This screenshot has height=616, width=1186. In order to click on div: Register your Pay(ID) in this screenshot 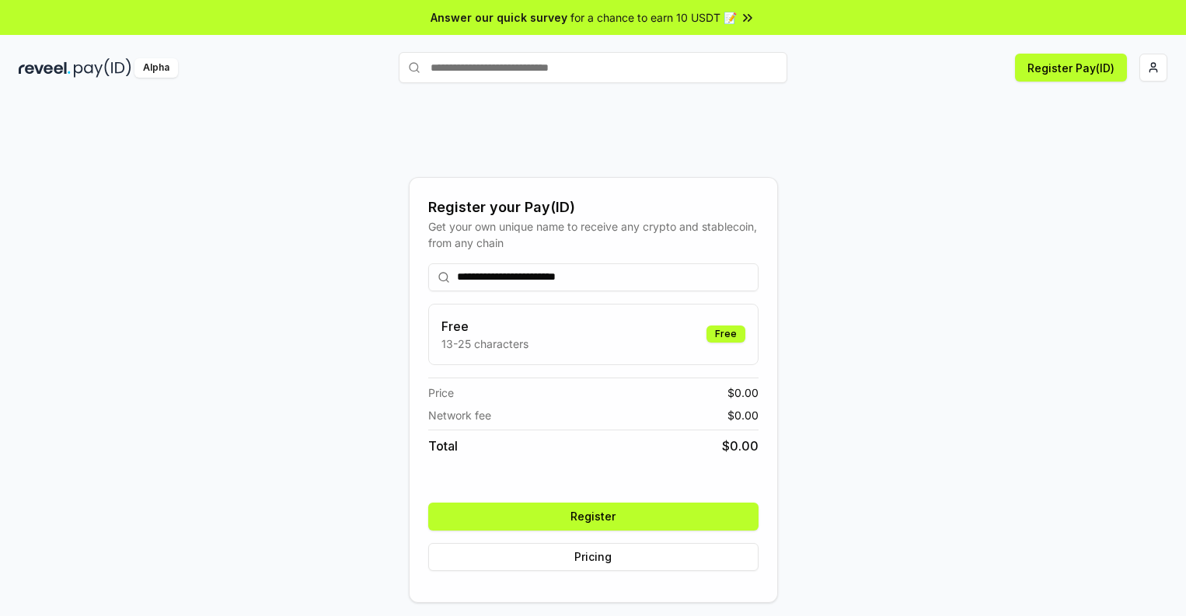, I will do `click(593, 208)`.